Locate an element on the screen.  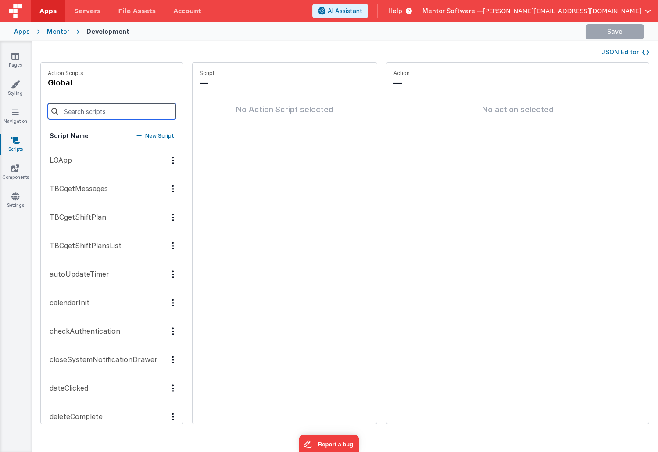
div: Development is located at coordinates (108, 32).